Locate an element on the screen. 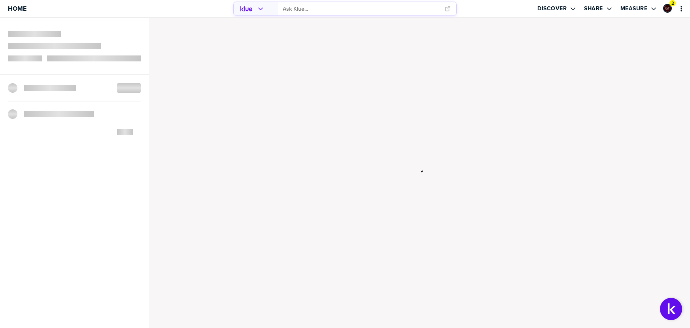 This screenshot has height=328, width=690. input: Ask Klue... is located at coordinates (362, 9).